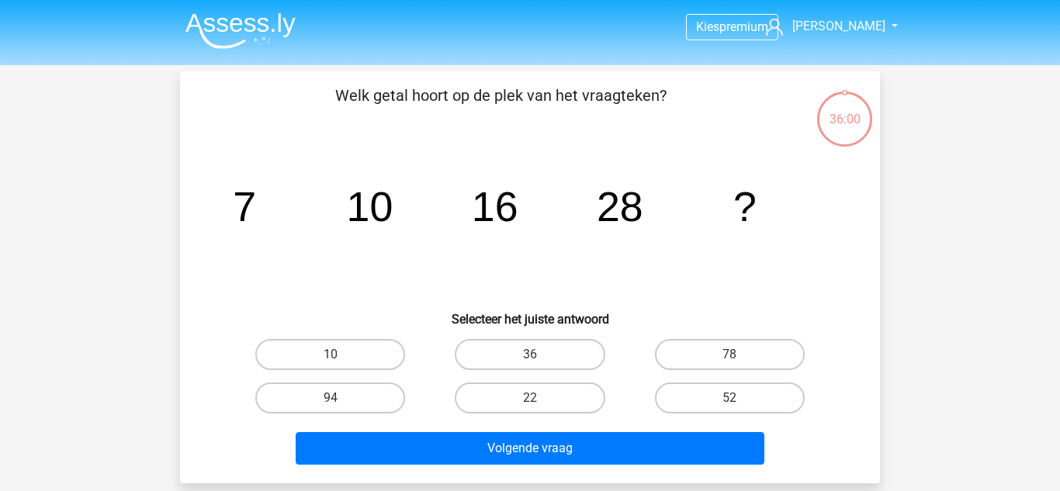 This screenshot has height=491, width=1060. What do you see at coordinates (844, 109) in the screenshot?
I see `div: 36:00` at bounding box center [844, 109].